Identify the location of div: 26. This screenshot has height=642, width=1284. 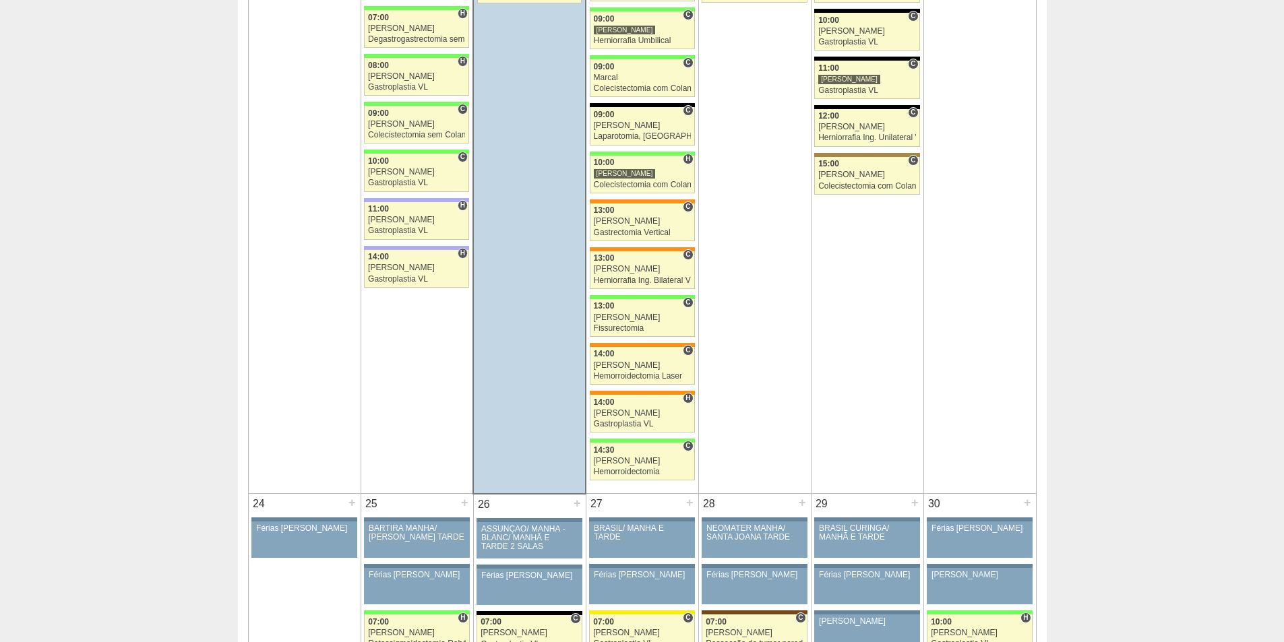
(484, 505).